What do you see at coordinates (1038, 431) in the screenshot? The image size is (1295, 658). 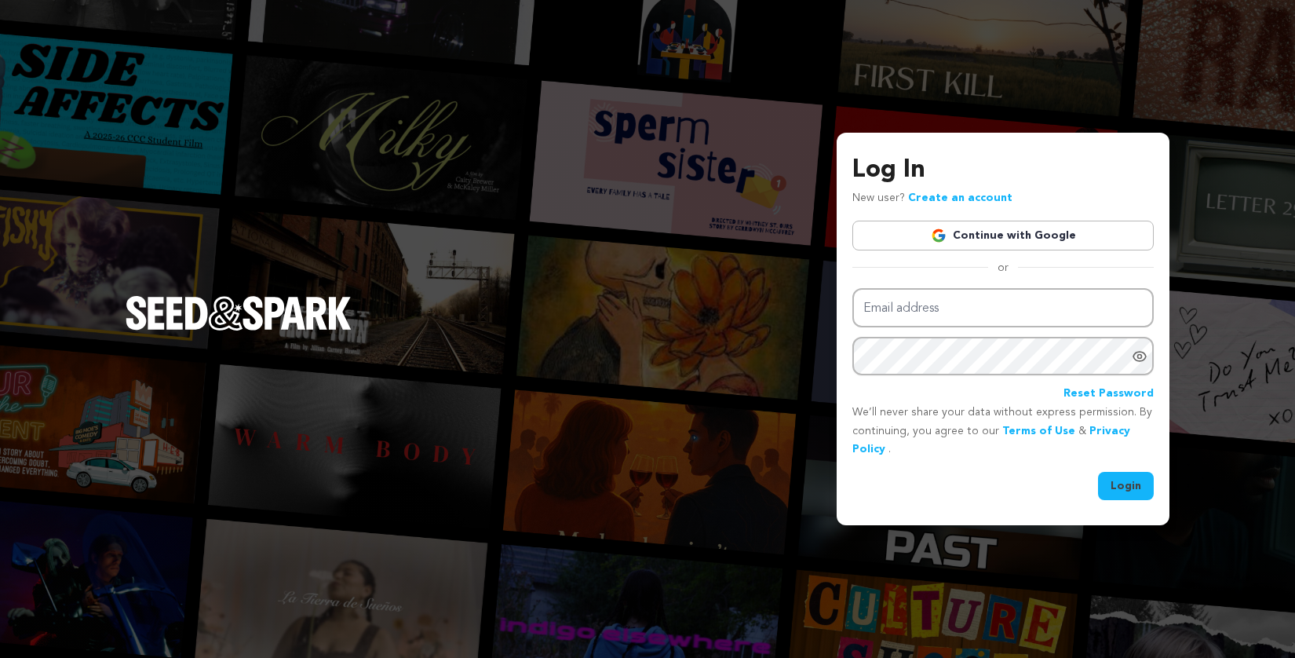 I see `a: Terms of Use` at bounding box center [1038, 431].